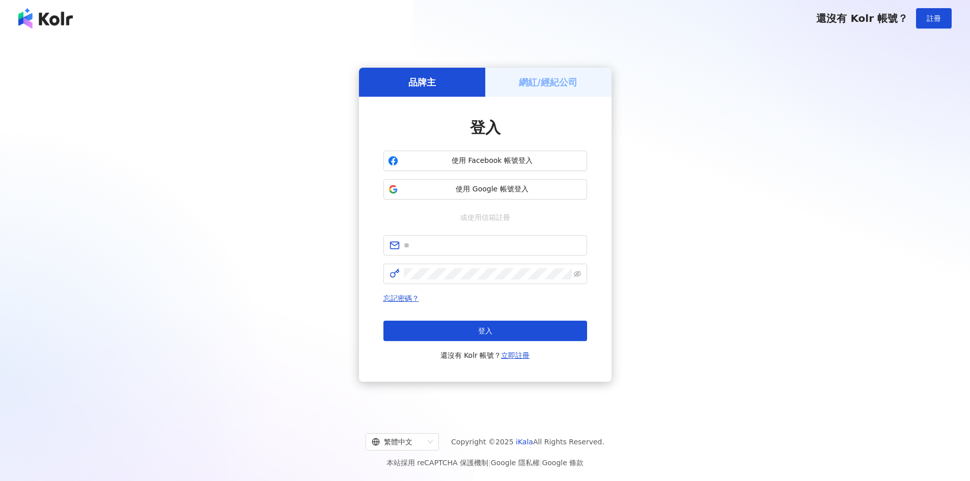  What do you see at coordinates (933, 18) in the screenshot?
I see `span: 註冊` at bounding box center [933, 18].